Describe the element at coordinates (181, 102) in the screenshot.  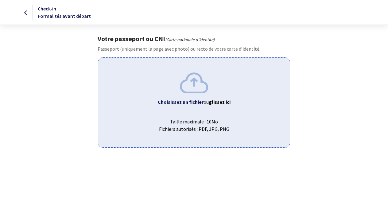
I see `b: Choisissez un fichier` at that location.